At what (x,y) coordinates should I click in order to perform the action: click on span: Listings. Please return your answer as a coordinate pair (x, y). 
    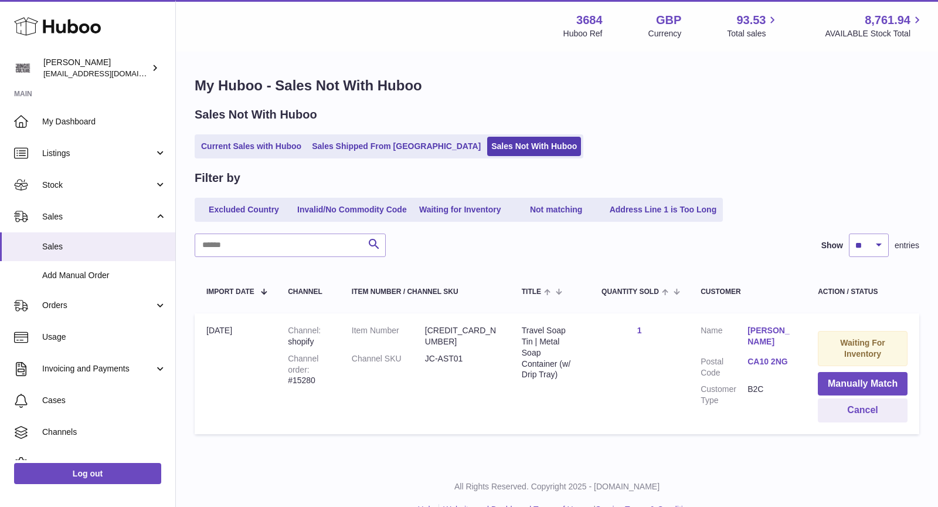
    Looking at the image, I should click on (98, 153).